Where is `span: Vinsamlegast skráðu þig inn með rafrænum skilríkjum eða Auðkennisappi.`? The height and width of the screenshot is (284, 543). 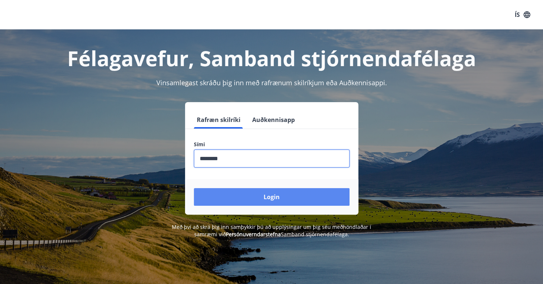 span: Vinsamlegast skráðu þig inn með rafrænum skilríkjum eða Auðkennisappi. is located at coordinates (272, 83).